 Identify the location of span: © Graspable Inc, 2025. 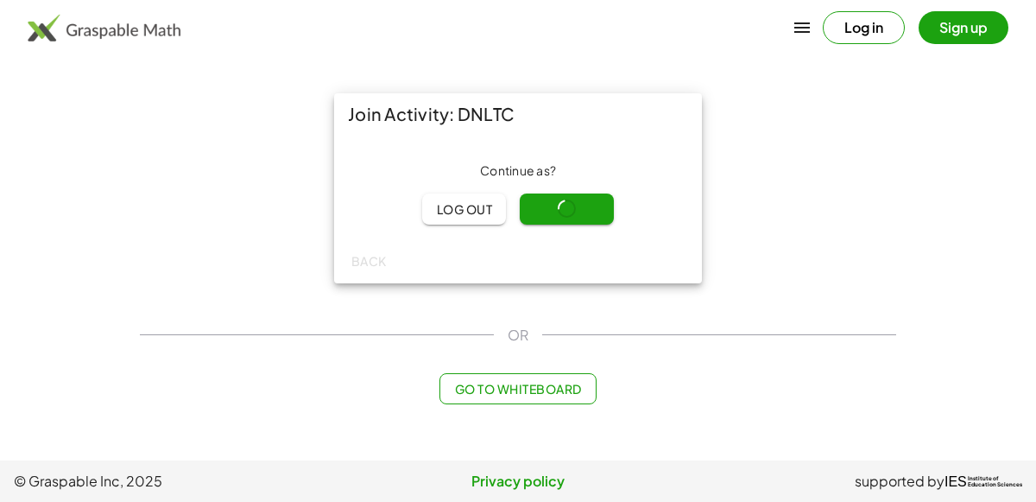
(181, 481).